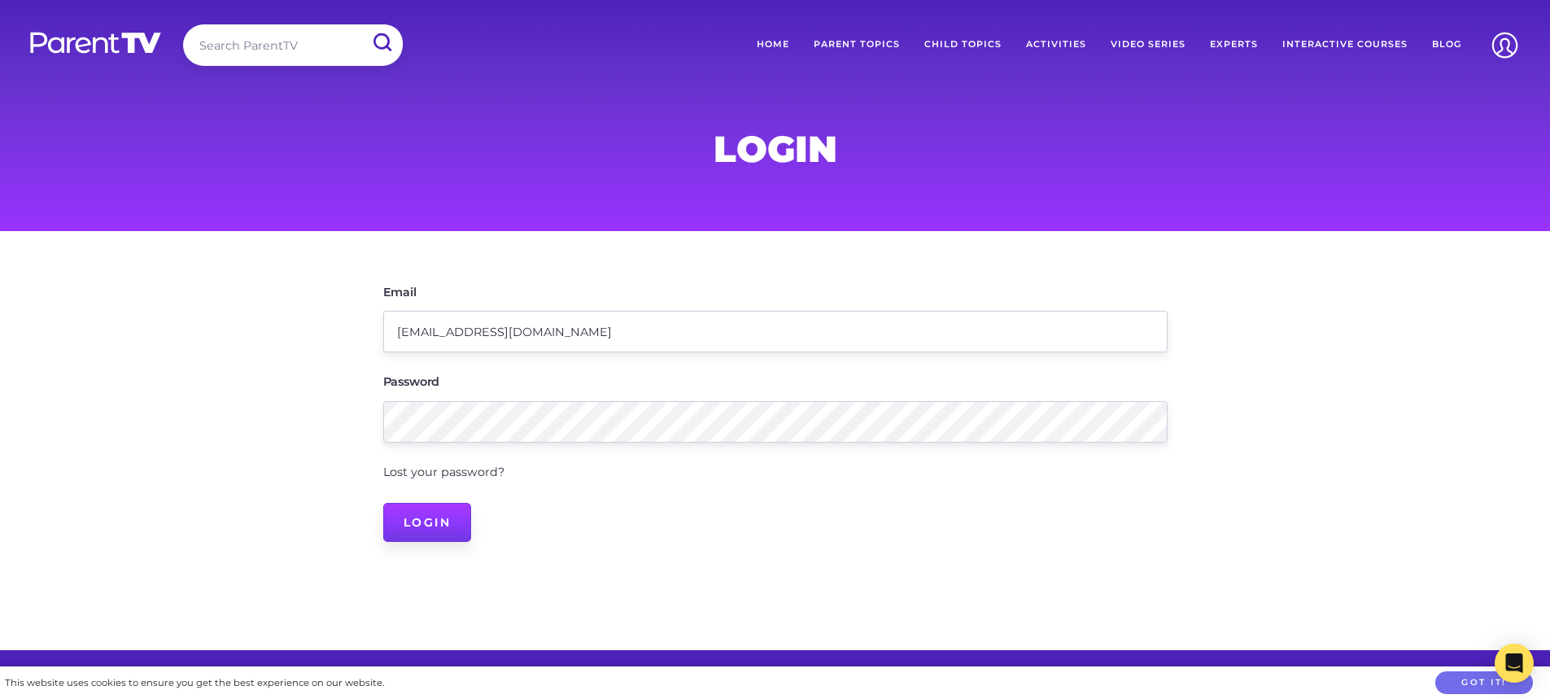  I want to click on h1: Login, so click(775, 149).